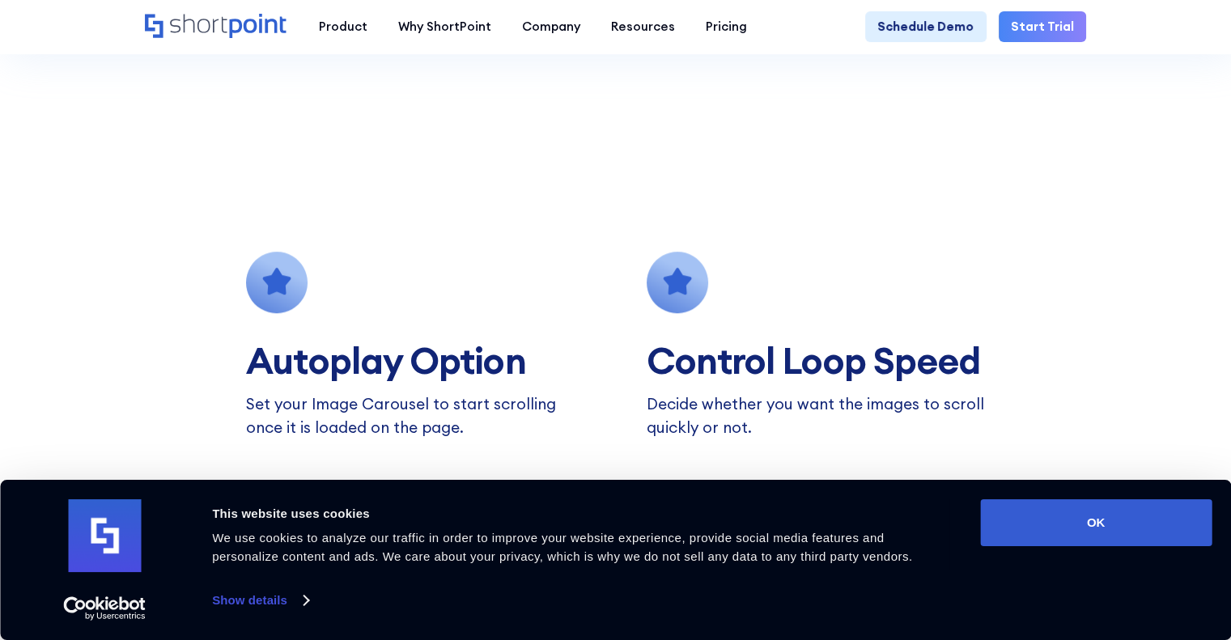 This screenshot has width=1231, height=640. Describe the element at coordinates (444, 27) in the screenshot. I see `div: Why ShortPoint` at that location.